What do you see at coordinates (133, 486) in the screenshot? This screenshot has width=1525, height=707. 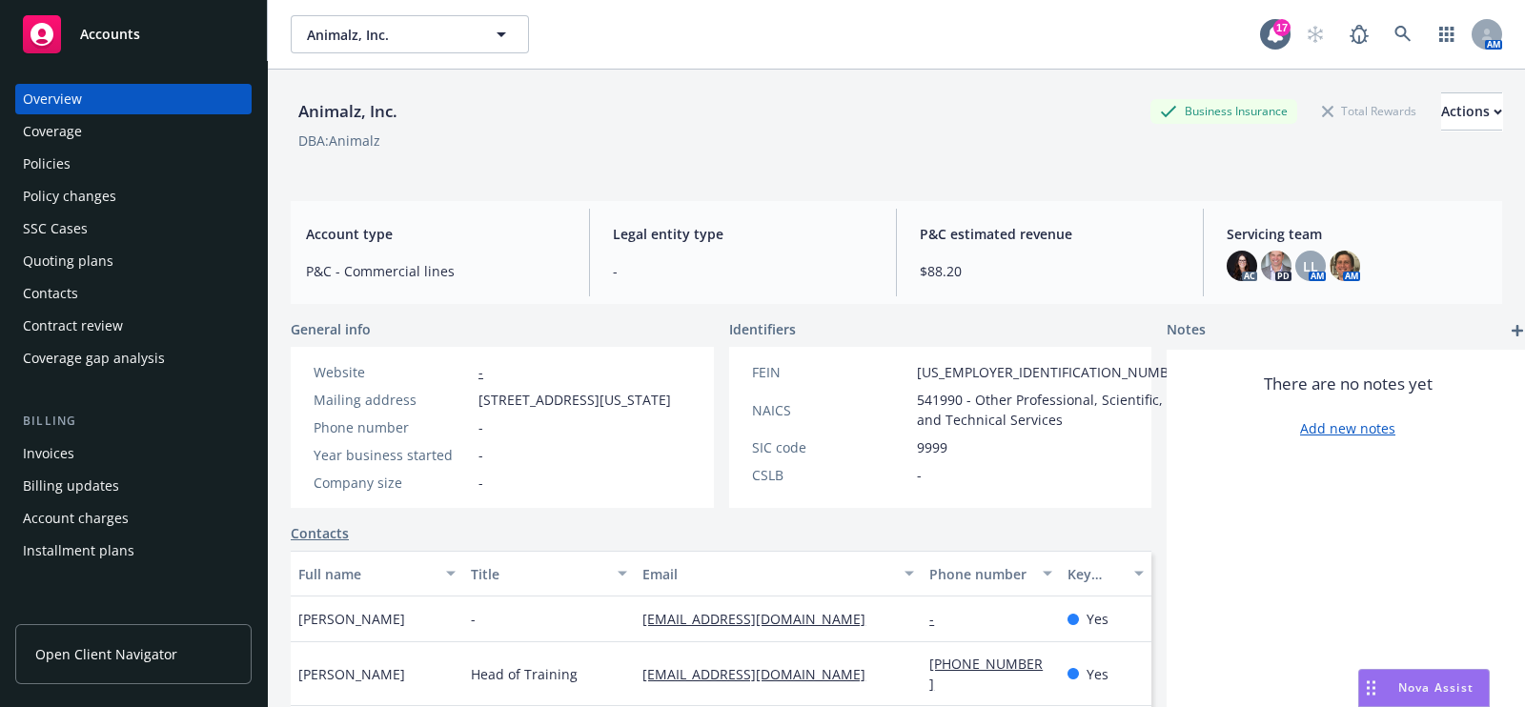 I see `a: Billing updates` at bounding box center [133, 486].